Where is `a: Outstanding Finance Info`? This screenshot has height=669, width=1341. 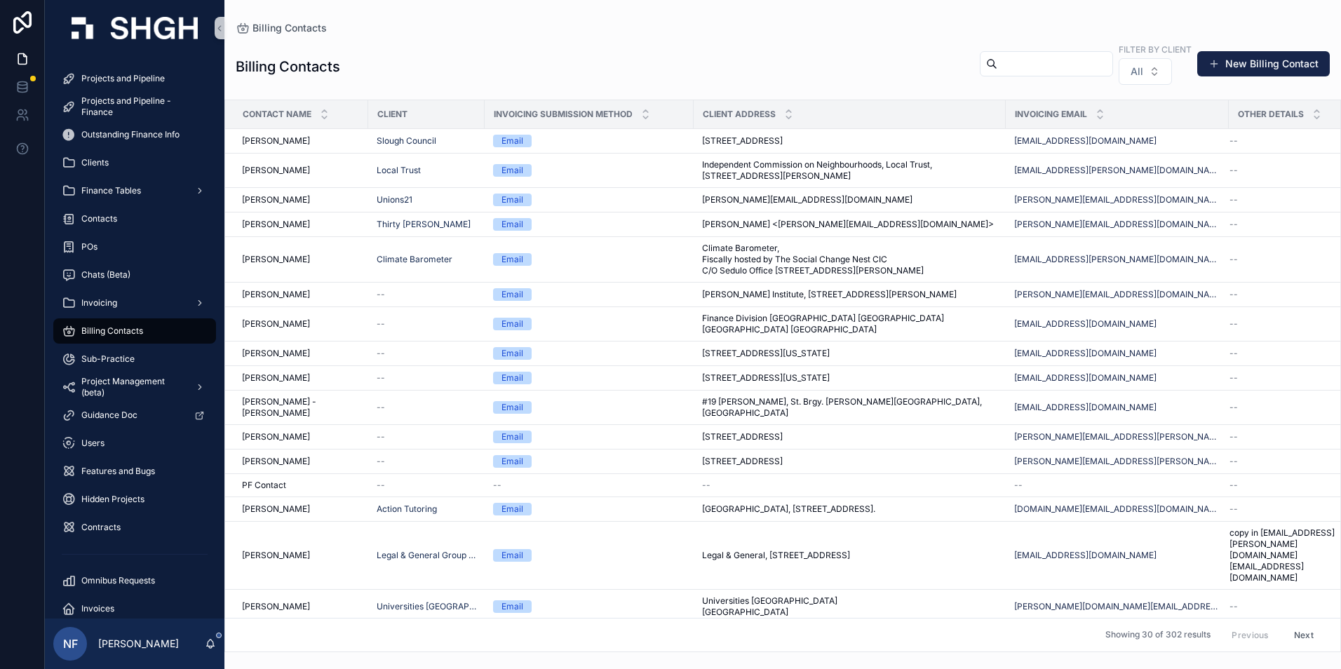 a: Outstanding Finance Info is located at coordinates (135, 135).